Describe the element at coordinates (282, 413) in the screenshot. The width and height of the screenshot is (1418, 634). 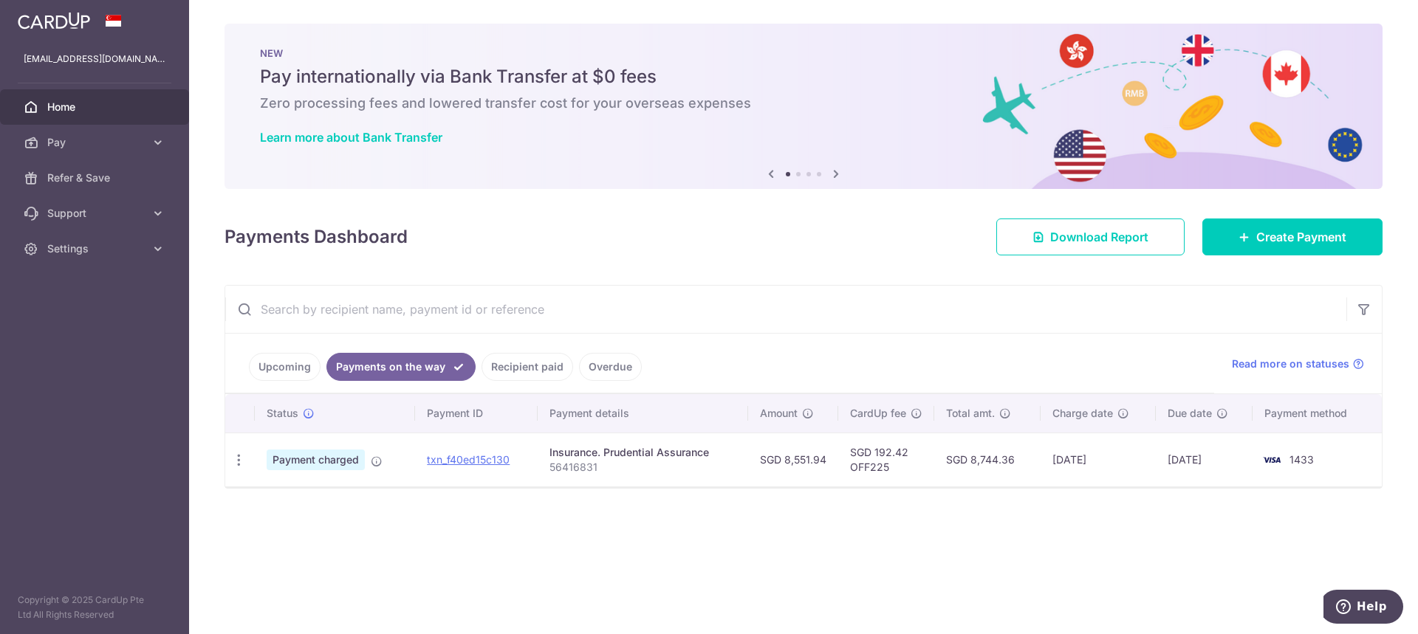
I see `span: Status` at that location.